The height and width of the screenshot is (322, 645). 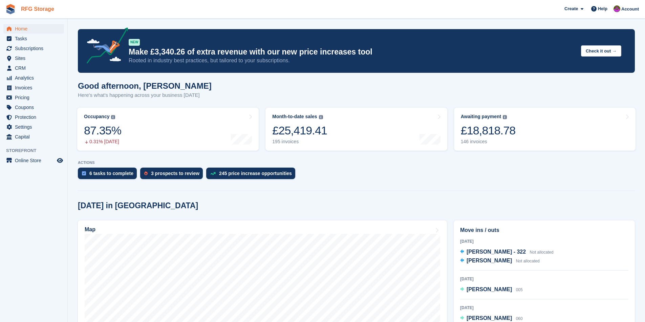 What do you see at coordinates (35, 107) in the screenshot?
I see `span: Coupons` at bounding box center [35, 107].